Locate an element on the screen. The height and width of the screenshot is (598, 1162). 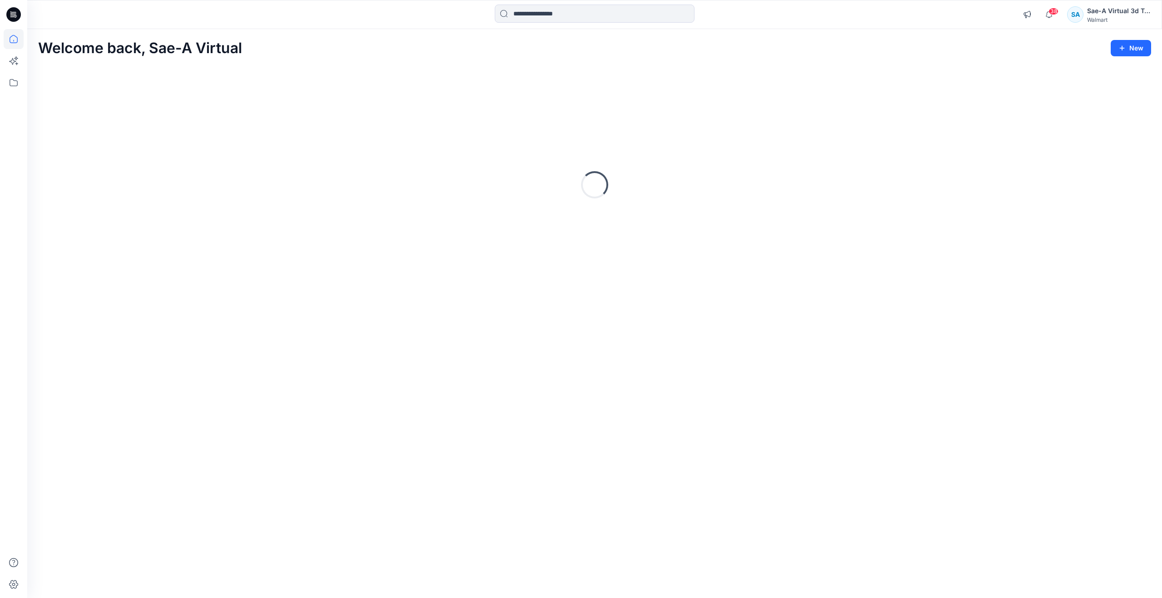
div: Sae-A Virtual 3d Team is located at coordinates (1119, 11).